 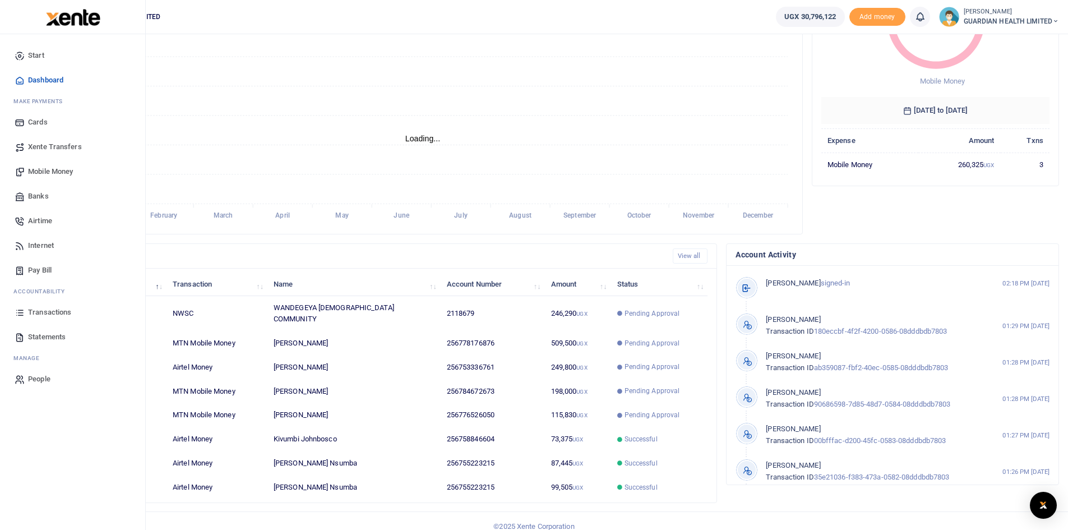 I want to click on h4: Recent Transactions, so click(x=358, y=256).